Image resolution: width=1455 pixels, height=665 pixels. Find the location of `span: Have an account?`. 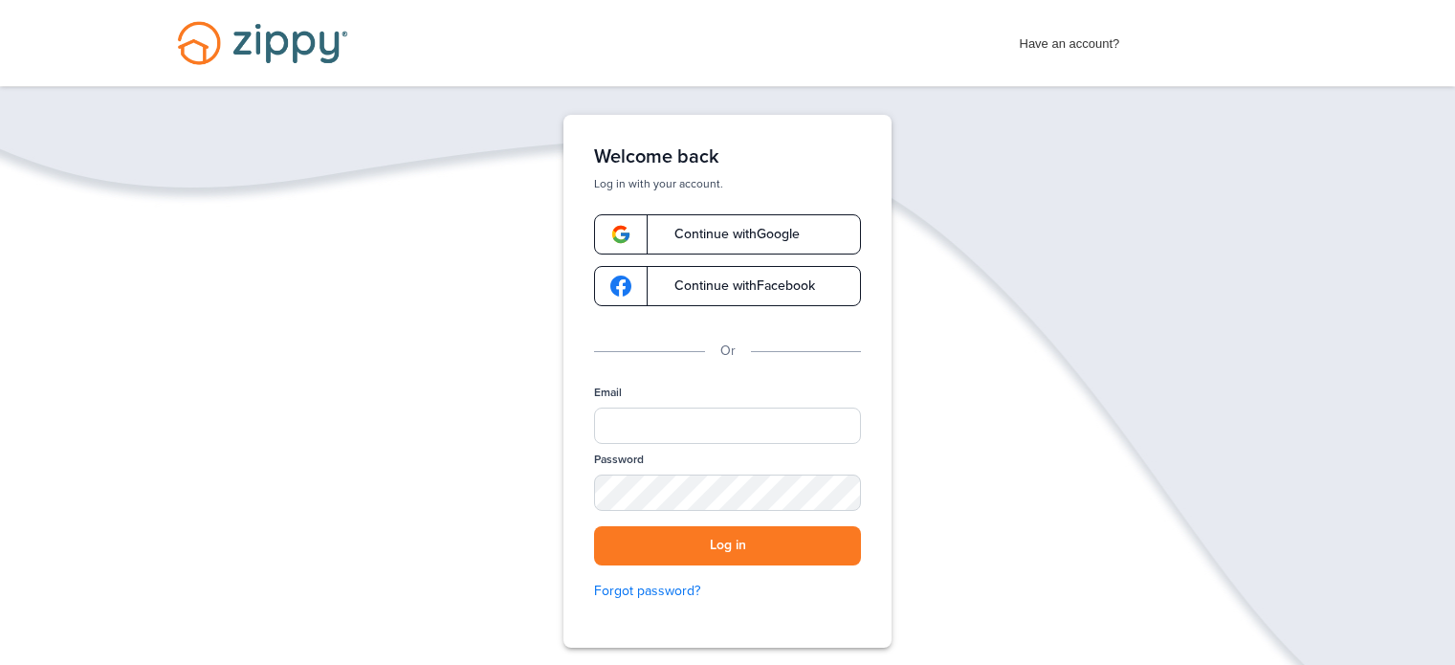

span: Have an account? is located at coordinates (1070, 39).